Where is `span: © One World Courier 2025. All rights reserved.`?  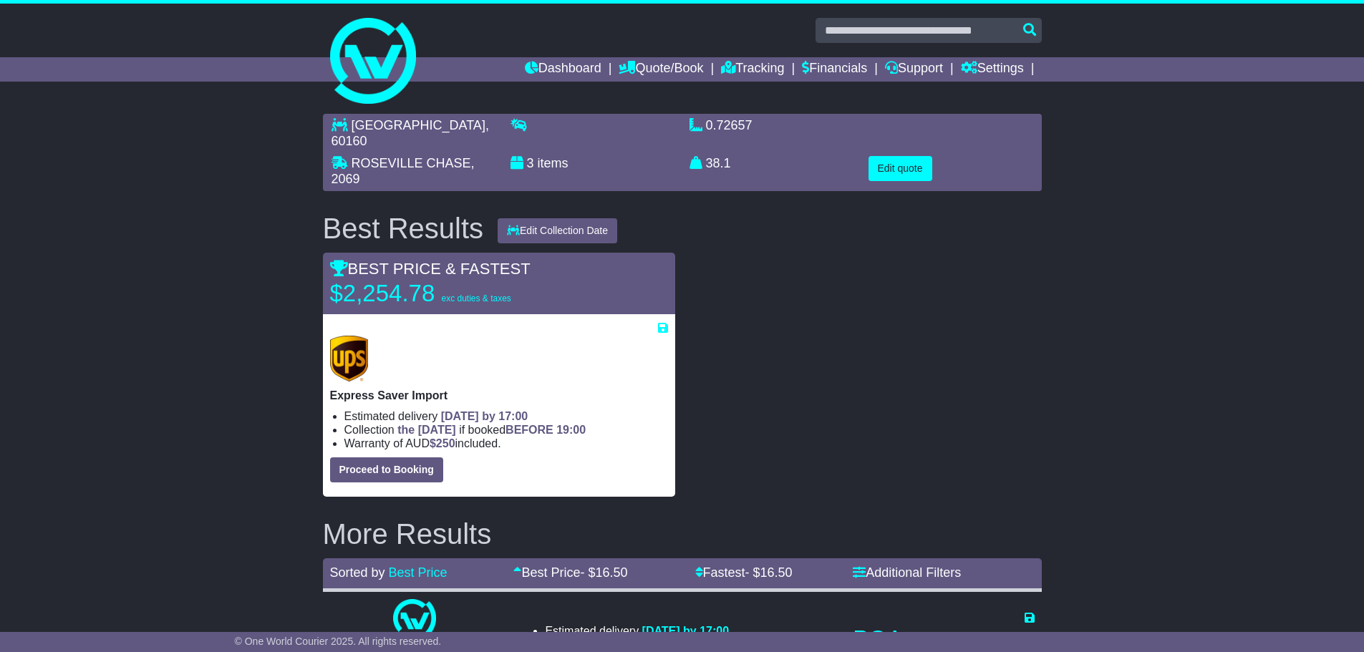
span: © One World Courier 2025. All rights reserved. is located at coordinates (338, 642).